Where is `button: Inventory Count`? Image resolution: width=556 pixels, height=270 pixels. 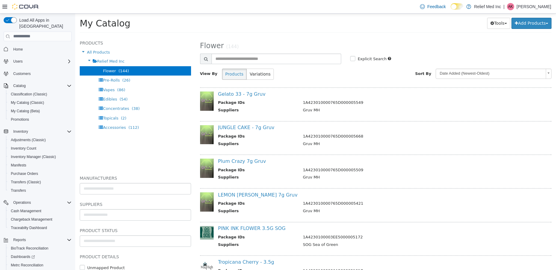
button: Inventory Count is located at coordinates (40, 148).